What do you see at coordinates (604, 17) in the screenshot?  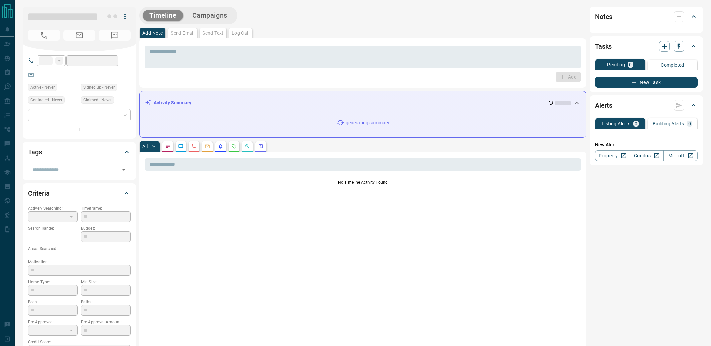 I see `h2: Notes` at bounding box center [604, 17].